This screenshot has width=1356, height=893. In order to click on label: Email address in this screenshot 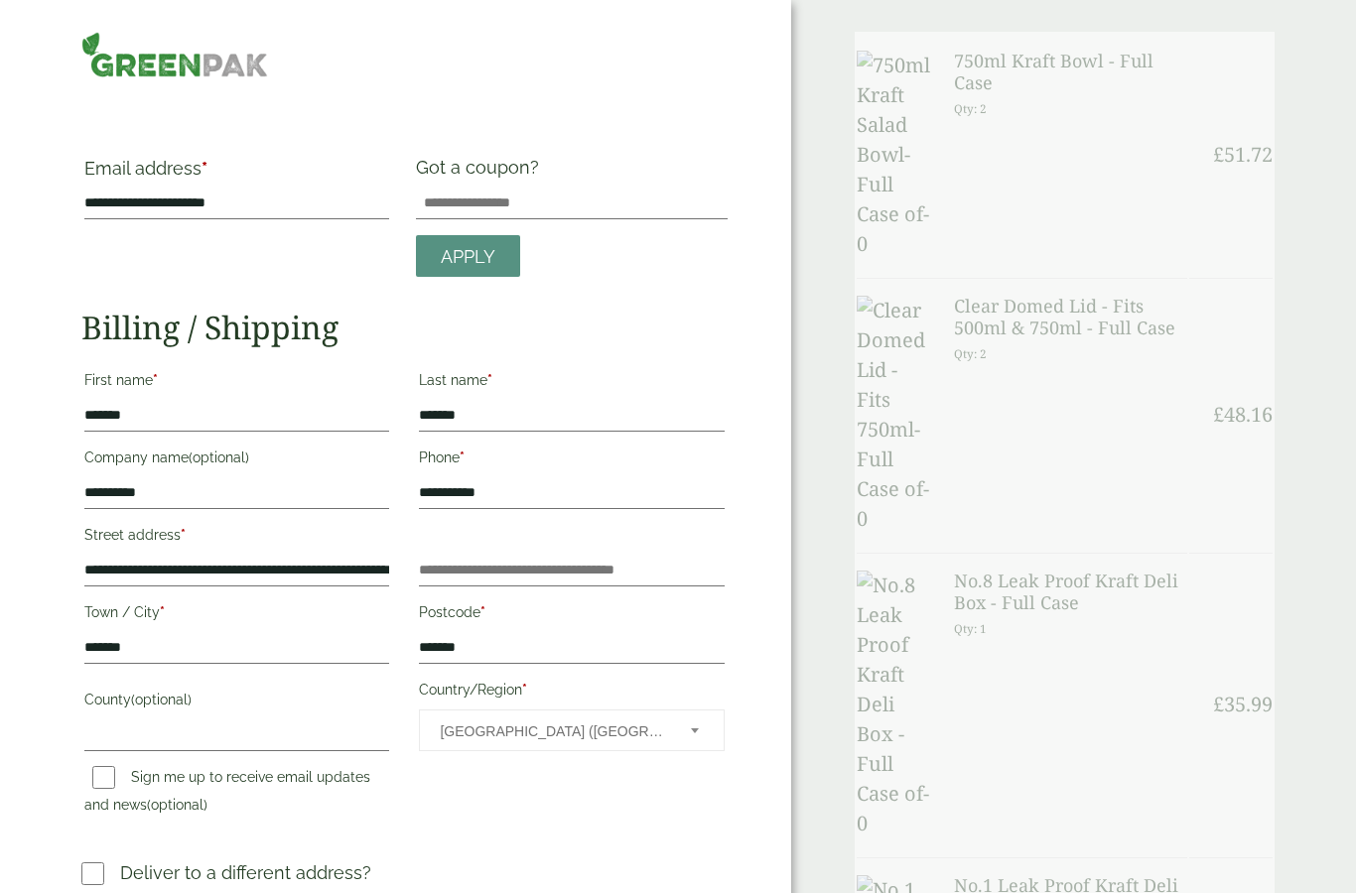, I will do `click(236, 174)`.